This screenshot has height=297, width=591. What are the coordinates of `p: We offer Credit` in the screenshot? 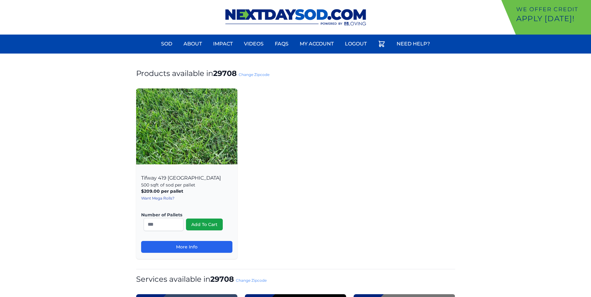 It's located at (552, 9).